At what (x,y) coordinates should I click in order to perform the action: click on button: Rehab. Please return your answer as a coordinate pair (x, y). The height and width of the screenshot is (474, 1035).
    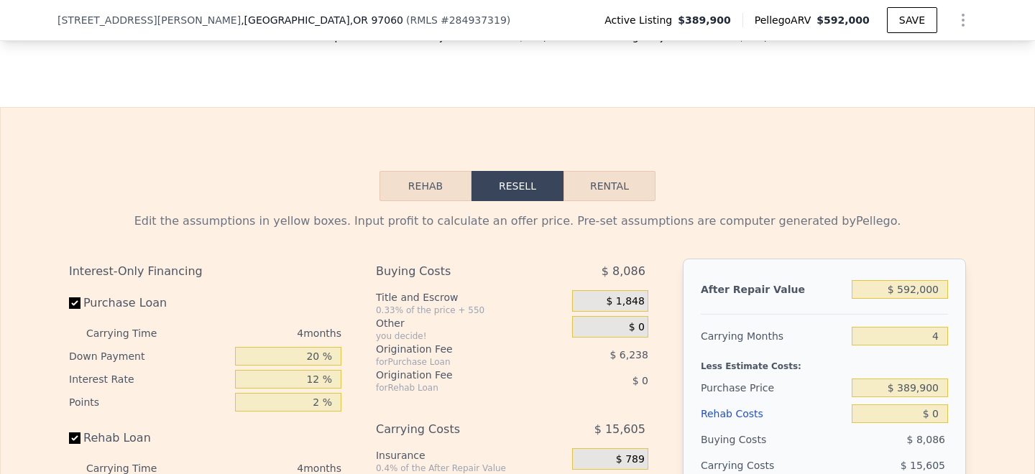
    Looking at the image, I should click on (426, 186).